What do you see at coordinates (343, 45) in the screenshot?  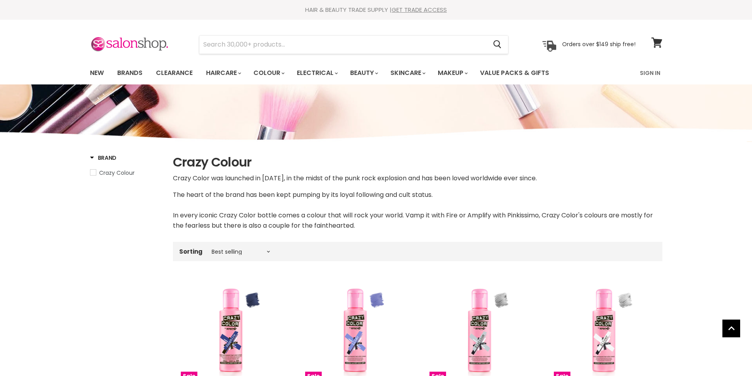 I see `input: Search` at bounding box center [343, 45].